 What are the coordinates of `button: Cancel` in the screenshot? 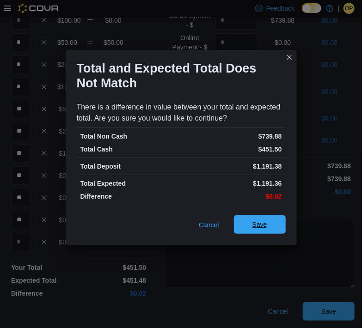 It's located at (209, 225).